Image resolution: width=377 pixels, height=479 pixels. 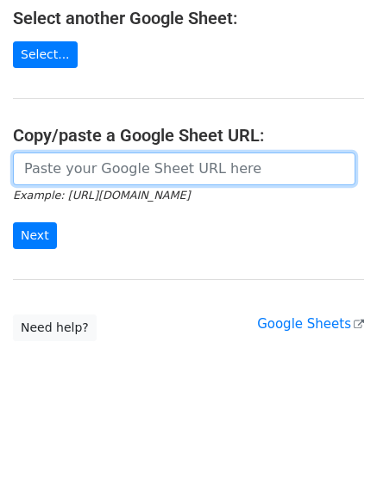 I want to click on a: Google Sheets, so click(x=310, y=324).